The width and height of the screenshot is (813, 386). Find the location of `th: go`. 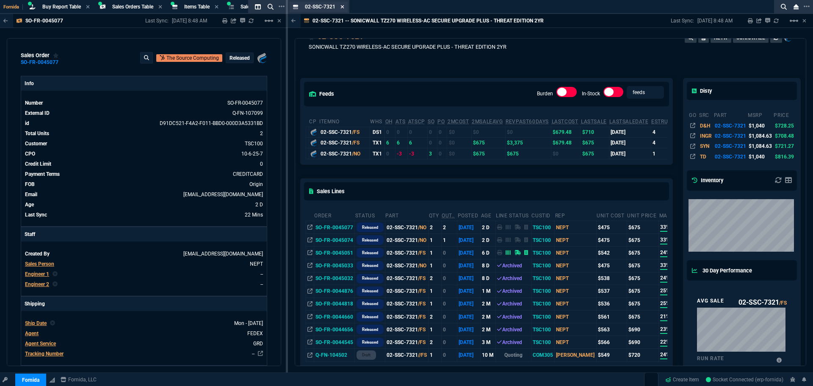

th: go is located at coordinates (694, 114).